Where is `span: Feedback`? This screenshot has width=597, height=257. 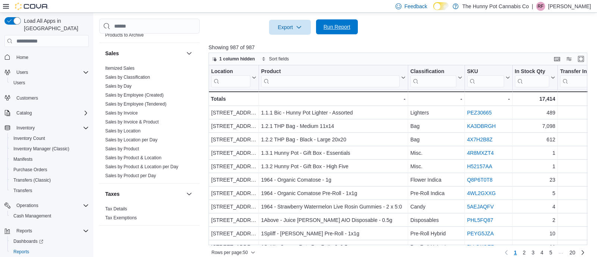
span: Feedback is located at coordinates (415, 6).